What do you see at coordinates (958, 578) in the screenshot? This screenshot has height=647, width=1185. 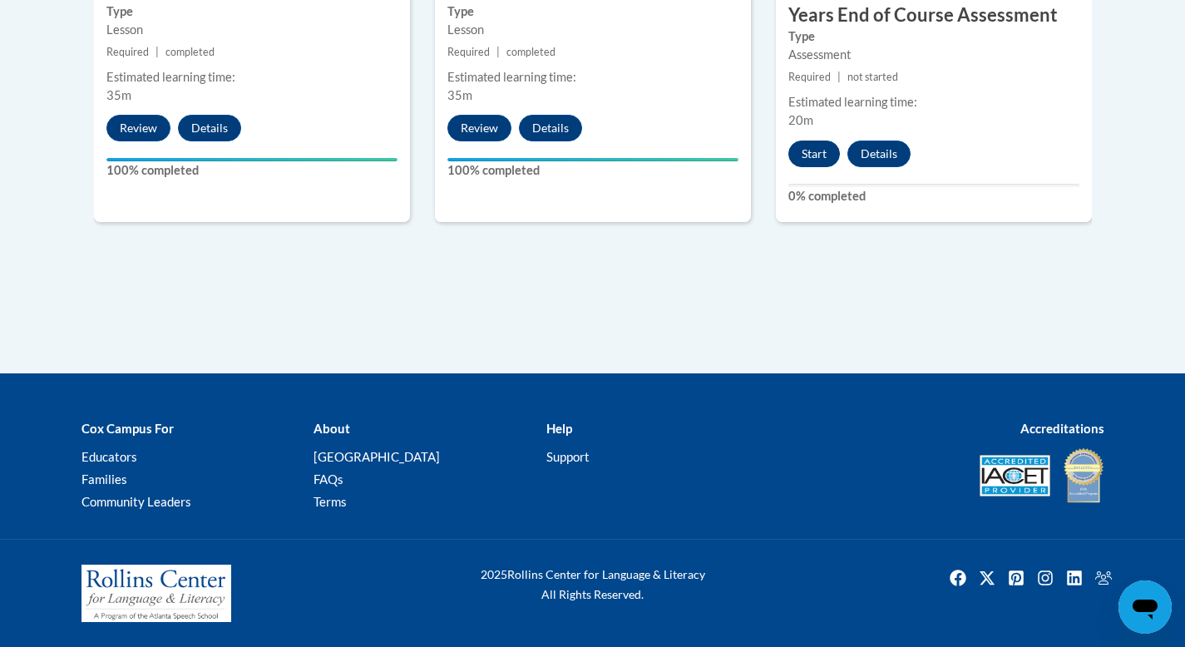 I see `img: Facebook icon` at bounding box center [958, 578].